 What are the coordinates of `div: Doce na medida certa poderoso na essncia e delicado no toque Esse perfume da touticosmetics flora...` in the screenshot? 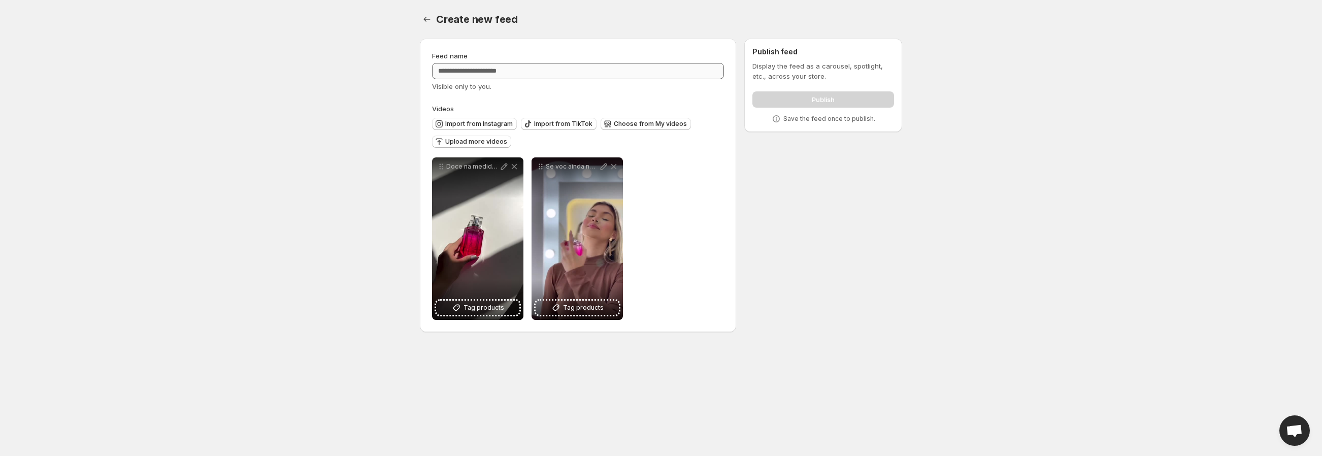 It's located at (478, 239).